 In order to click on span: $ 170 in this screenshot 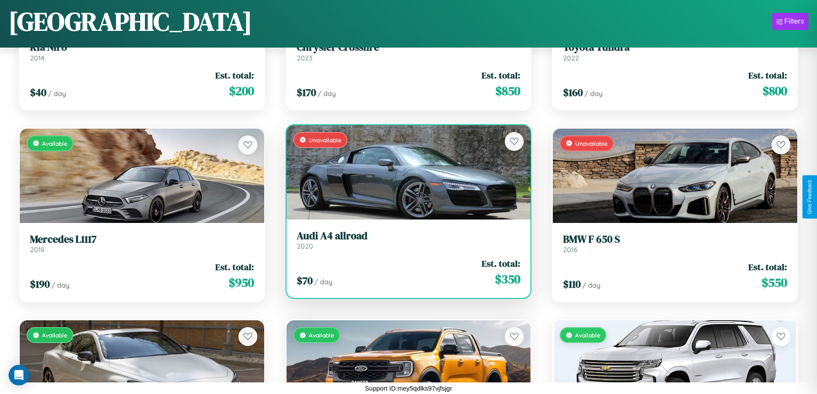, I will do `click(306, 92)`.